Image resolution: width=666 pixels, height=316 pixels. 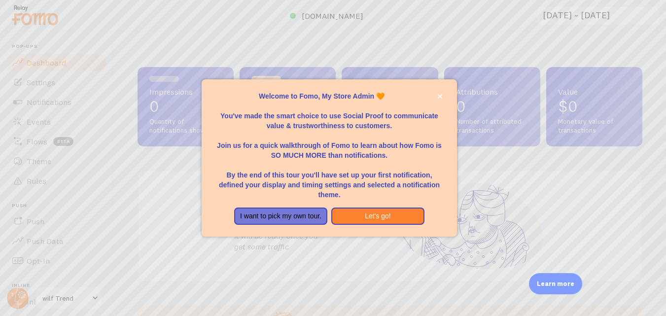 I want to click on div: Welcome to Fomo, My Store Admin 🧡You&amp;#39;ve made the smart choice to use Social Proof to comm..., so click(x=329, y=158).